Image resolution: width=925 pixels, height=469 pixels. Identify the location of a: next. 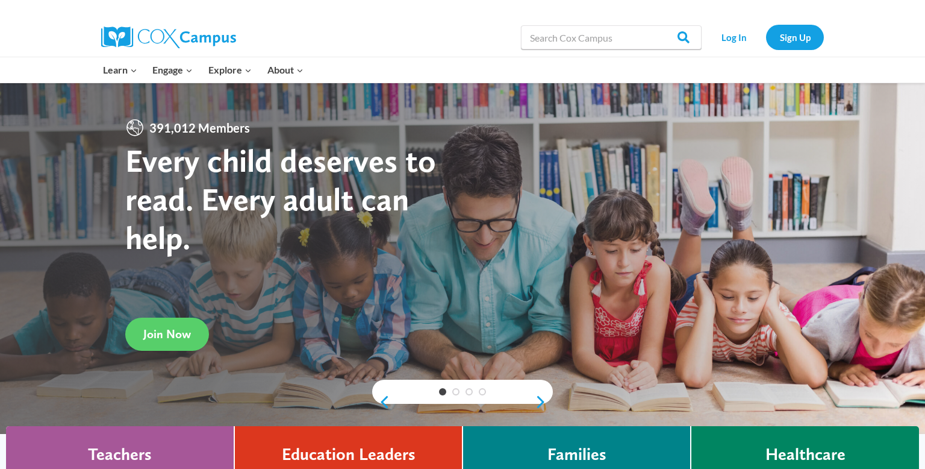
(544, 402).